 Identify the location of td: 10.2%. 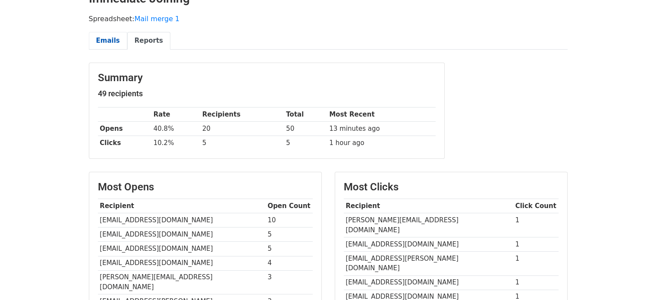
(175, 143).